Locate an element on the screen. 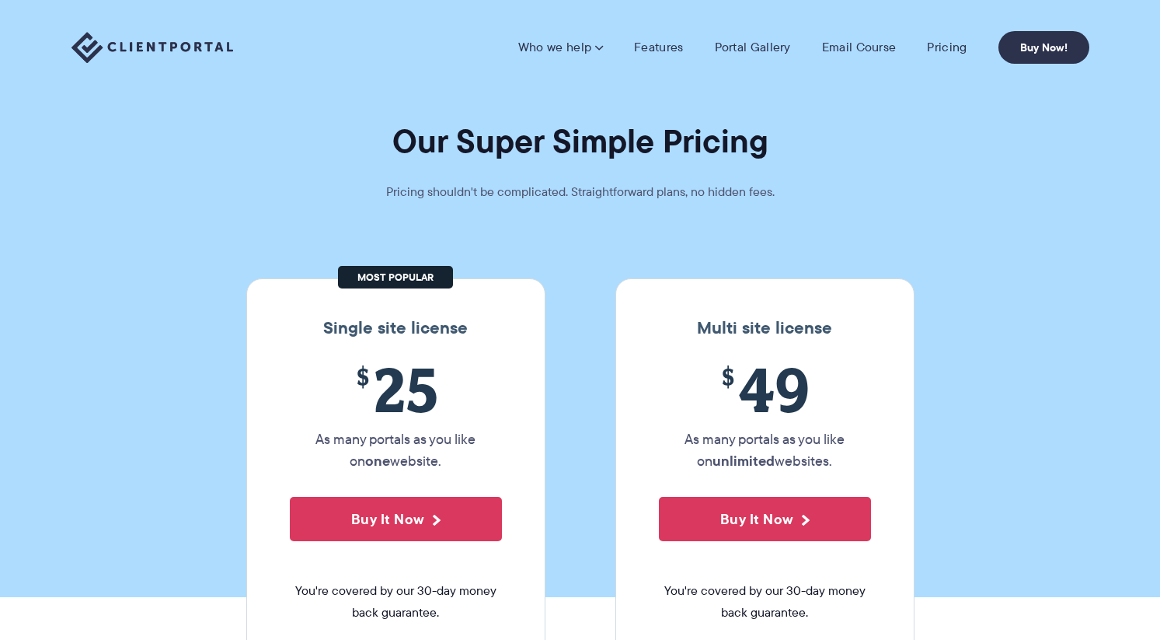 This screenshot has height=640, width=1160. strong: unlimited is located at coordinates (744, 460).